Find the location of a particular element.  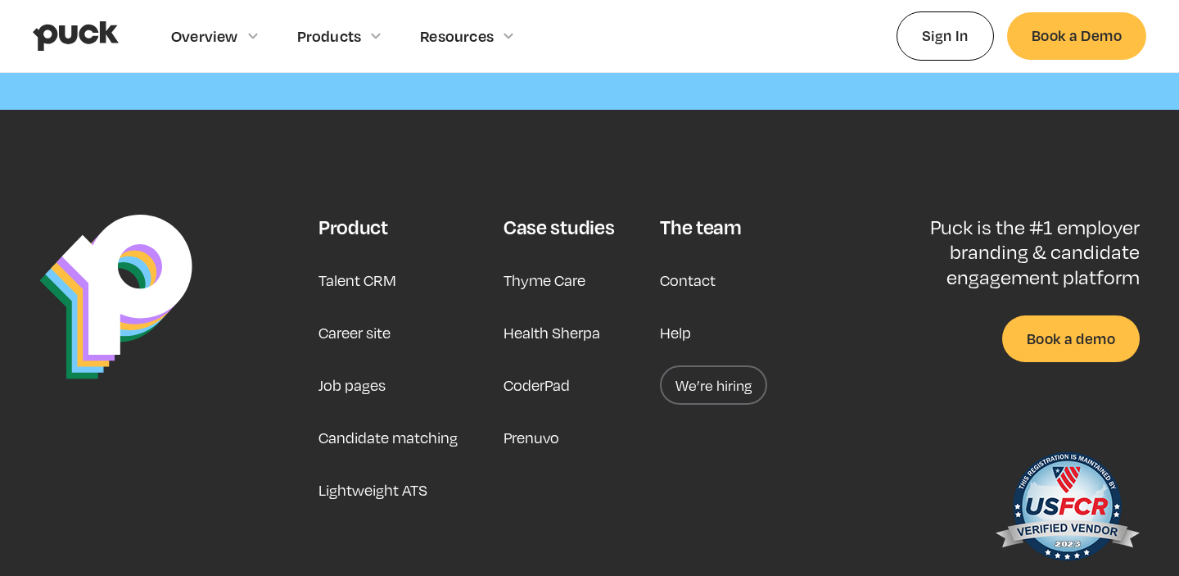

a: Book a Demo is located at coordinates (1077, 35).